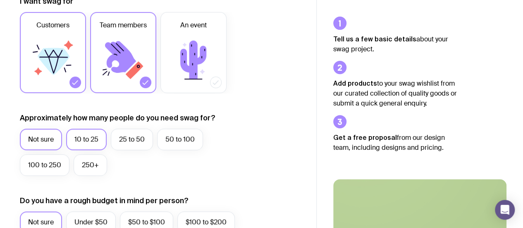 This screenshot has width=523, height=228. I want to click on div: Open Intercom Messenger, so click(505, 210).